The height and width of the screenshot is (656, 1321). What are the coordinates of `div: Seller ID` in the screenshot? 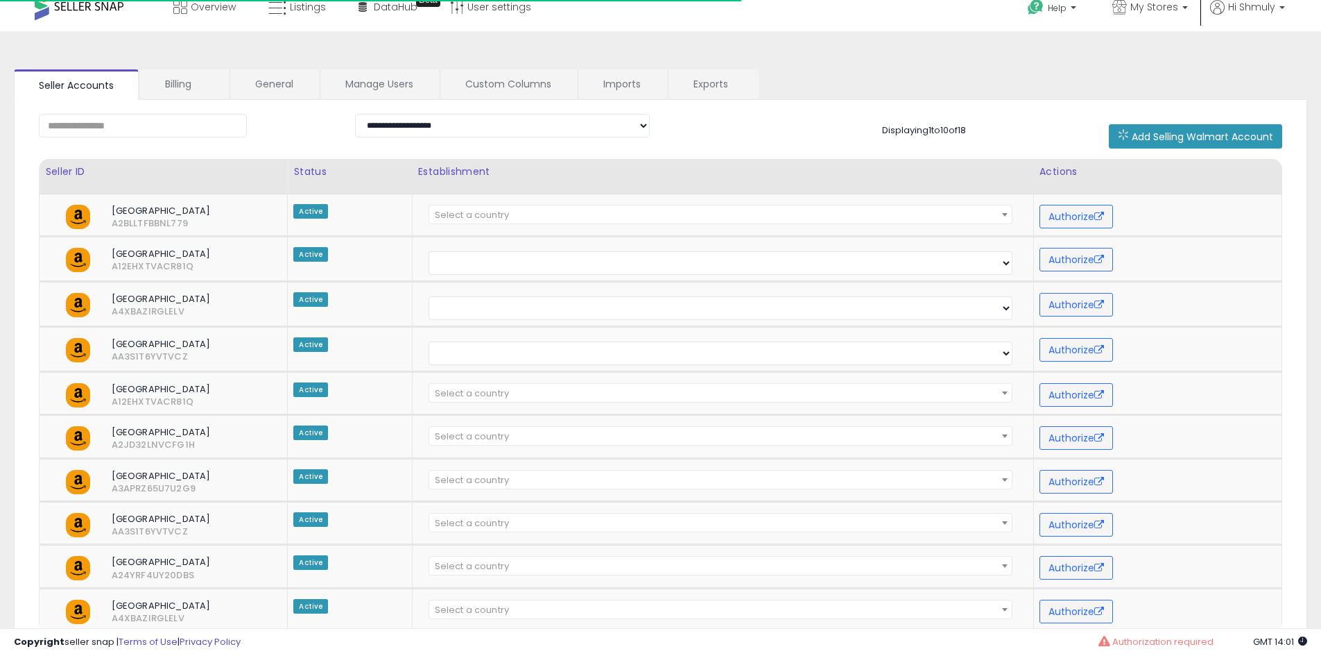 It's located at (163, 171).